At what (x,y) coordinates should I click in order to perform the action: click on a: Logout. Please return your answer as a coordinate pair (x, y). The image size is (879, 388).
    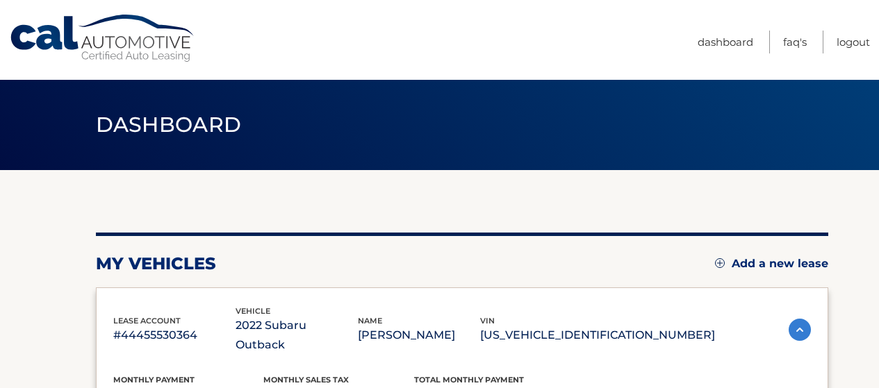
    Looking at the image, I should click on (853, 42).